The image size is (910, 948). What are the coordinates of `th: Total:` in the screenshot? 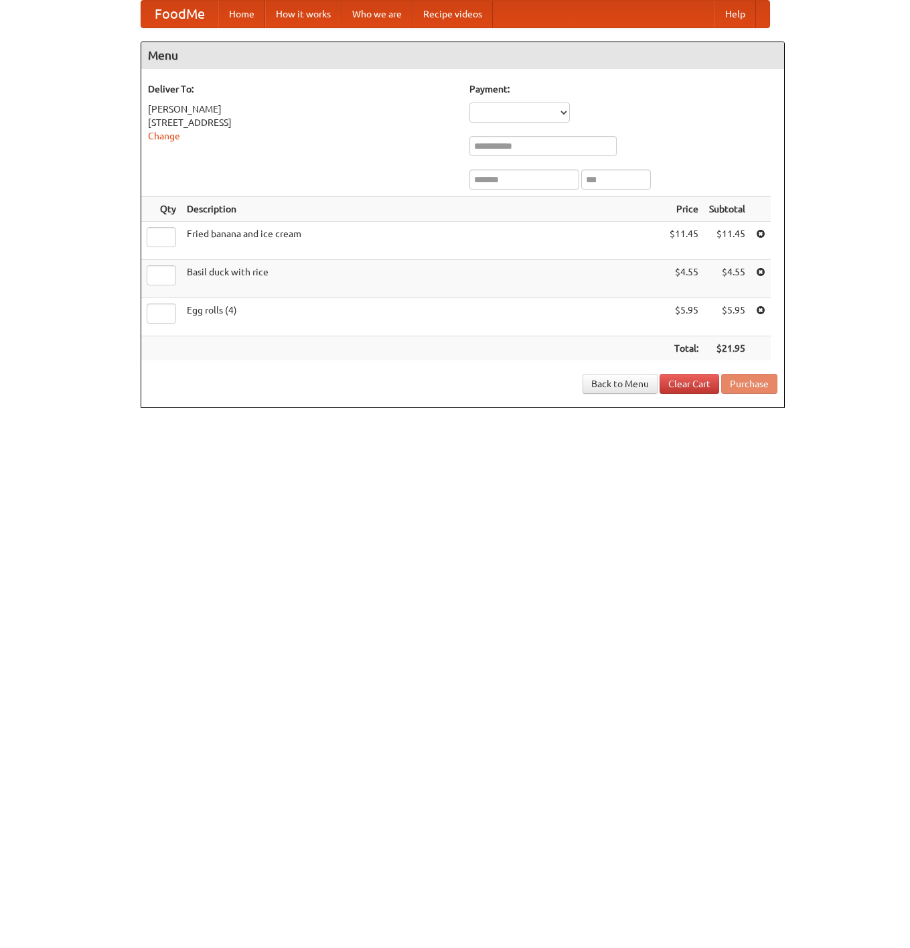 It's located at (684, 348).